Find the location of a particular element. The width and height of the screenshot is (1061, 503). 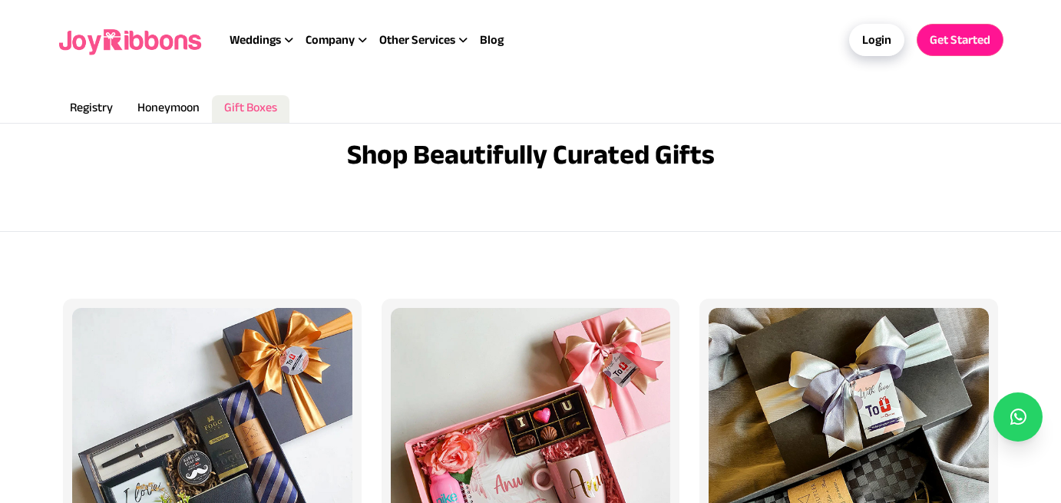

div: Login is located at coordinates (876, 40).